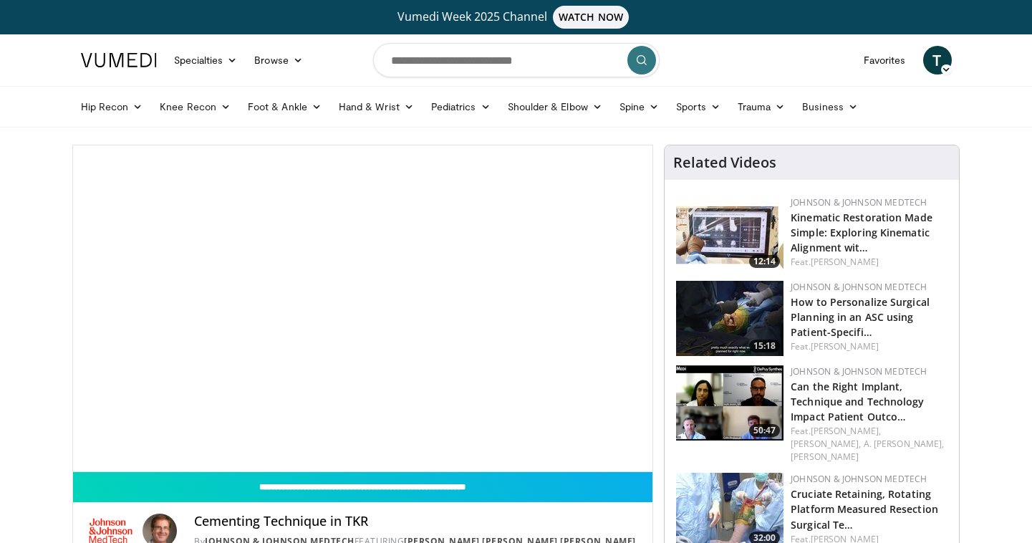 The width and height of the screenshot is (1032, 543). What do you see at coordinates (764, 430) in the screenshot?
I see `span: 50:47` at bounding box center [764, 430].